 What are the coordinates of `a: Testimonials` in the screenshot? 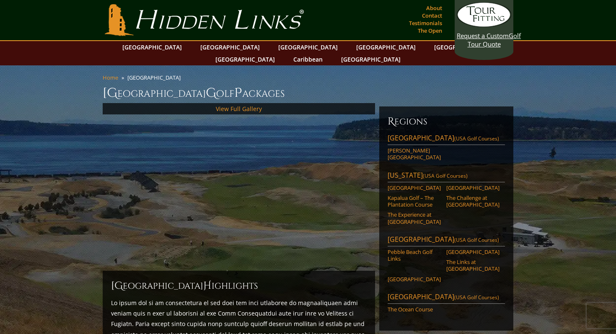 It's located at (425, 23).